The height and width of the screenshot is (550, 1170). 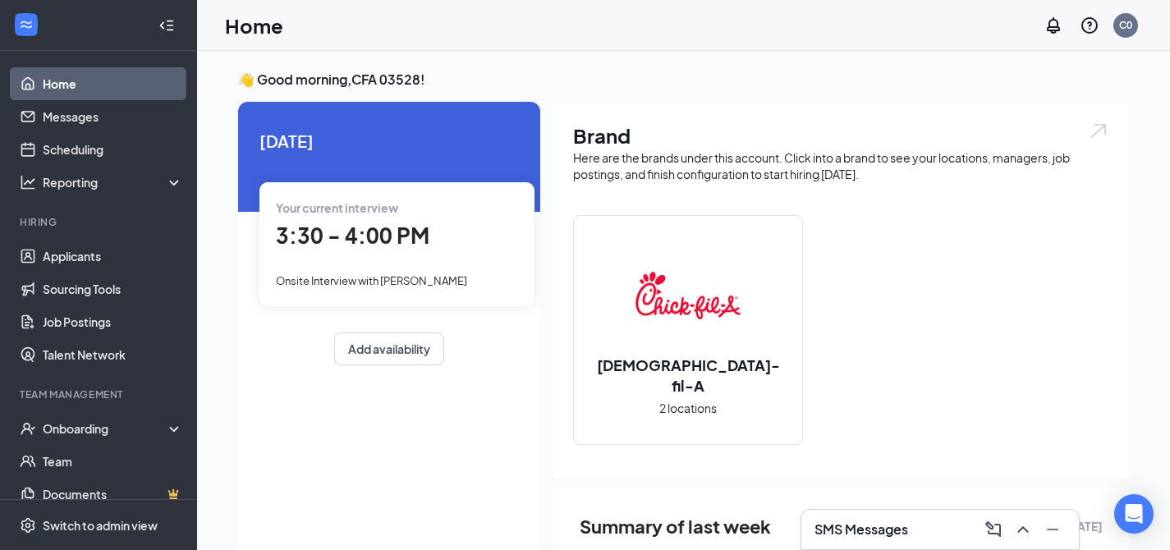 What do you see at coordinates (113, 182) in the screenshot?
I see `div: Reporting` at bounding box center [113, 182].